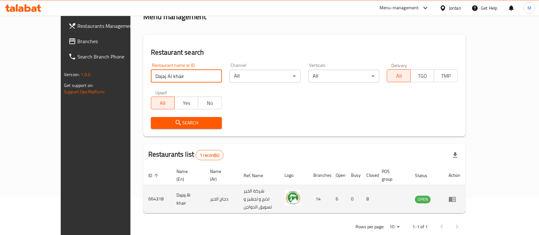 Image resolution: width=539 pixels, height=235 pixels. Describe the element at coordinates (446, 76) in the screenshot. I see `button: TMP` at that location.